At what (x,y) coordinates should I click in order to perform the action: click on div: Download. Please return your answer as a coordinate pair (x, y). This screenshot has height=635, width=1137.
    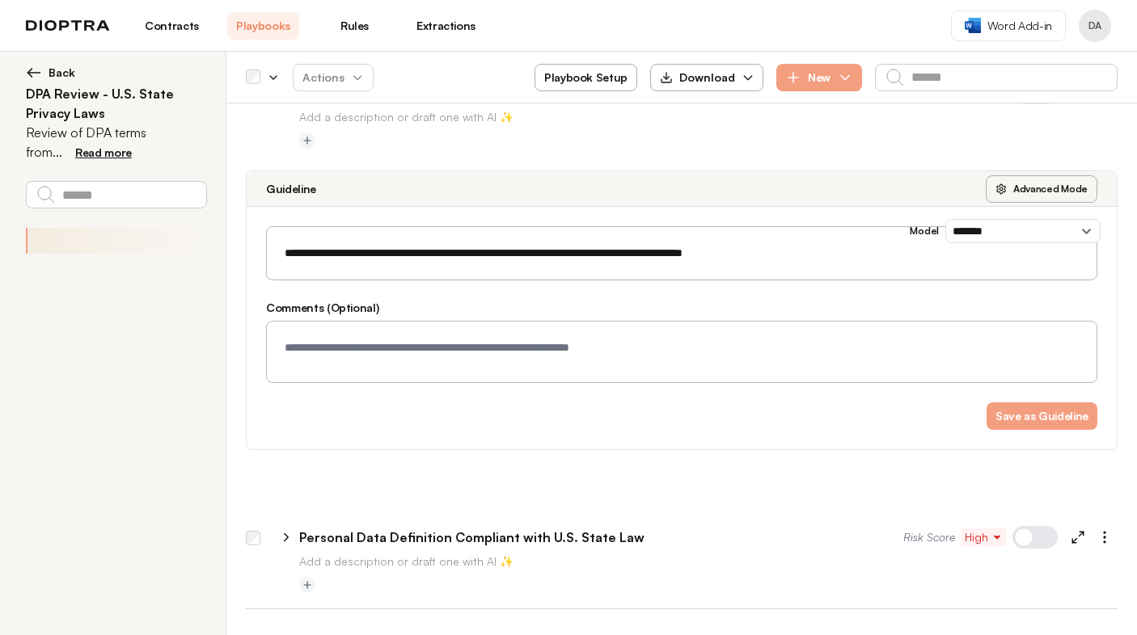
    Looking at the image, I should click on (697, 78).